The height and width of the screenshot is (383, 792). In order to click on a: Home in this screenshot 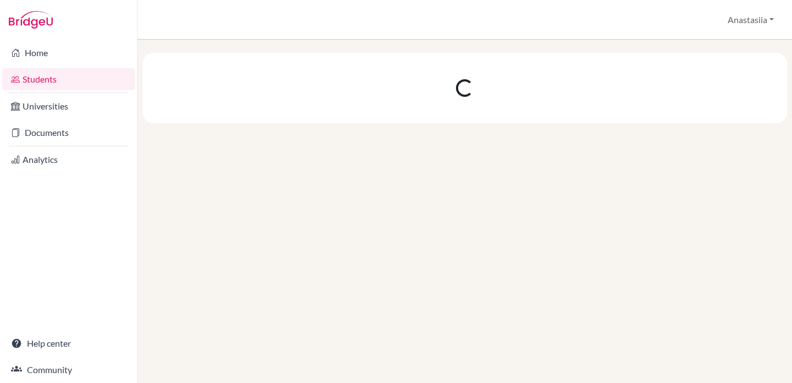, I will do `click(68, 53)`.